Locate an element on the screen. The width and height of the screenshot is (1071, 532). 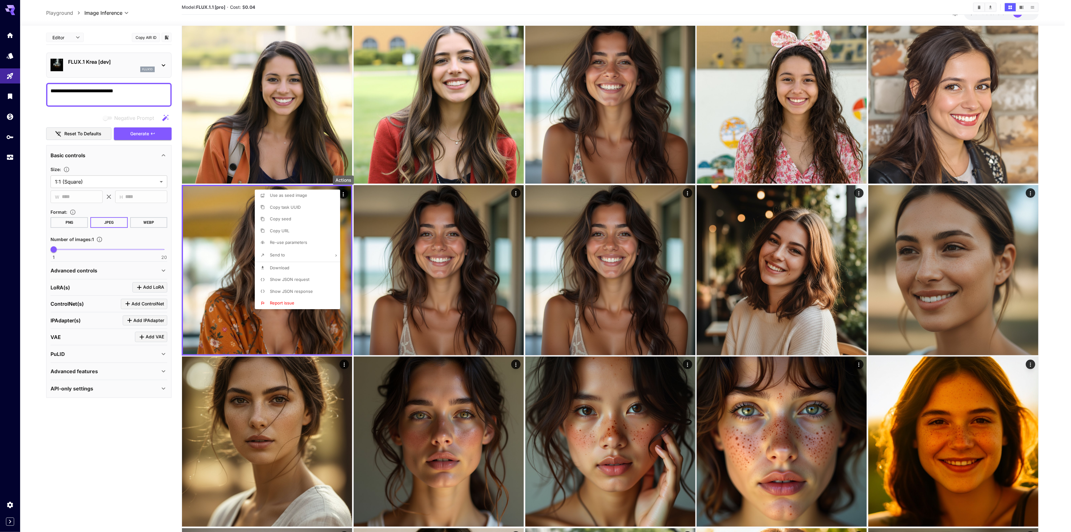
span: Re-use parameters is located at coordinates (288, 242).